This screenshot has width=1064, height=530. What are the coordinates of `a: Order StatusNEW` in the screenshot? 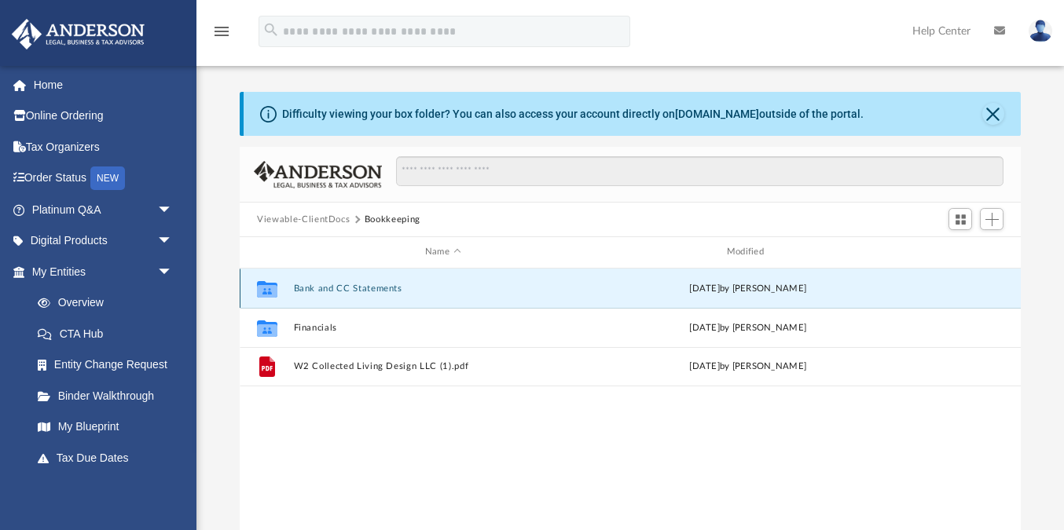 It's located at (104, 178).